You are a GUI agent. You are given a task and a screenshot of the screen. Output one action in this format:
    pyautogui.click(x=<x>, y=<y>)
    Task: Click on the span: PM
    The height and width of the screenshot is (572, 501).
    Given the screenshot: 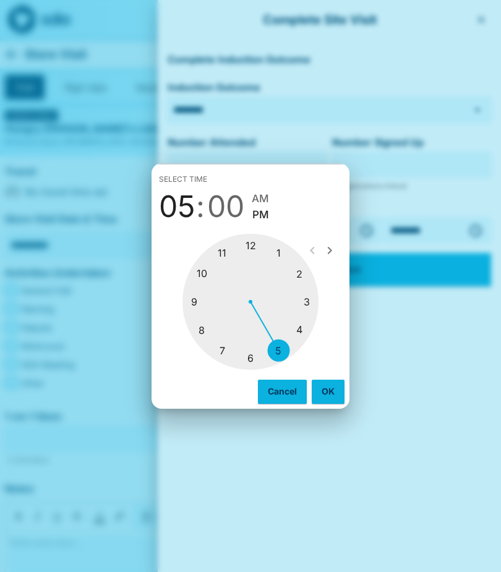 What is the action you would take?
    pyautogui.click(x=260, y=215)
    